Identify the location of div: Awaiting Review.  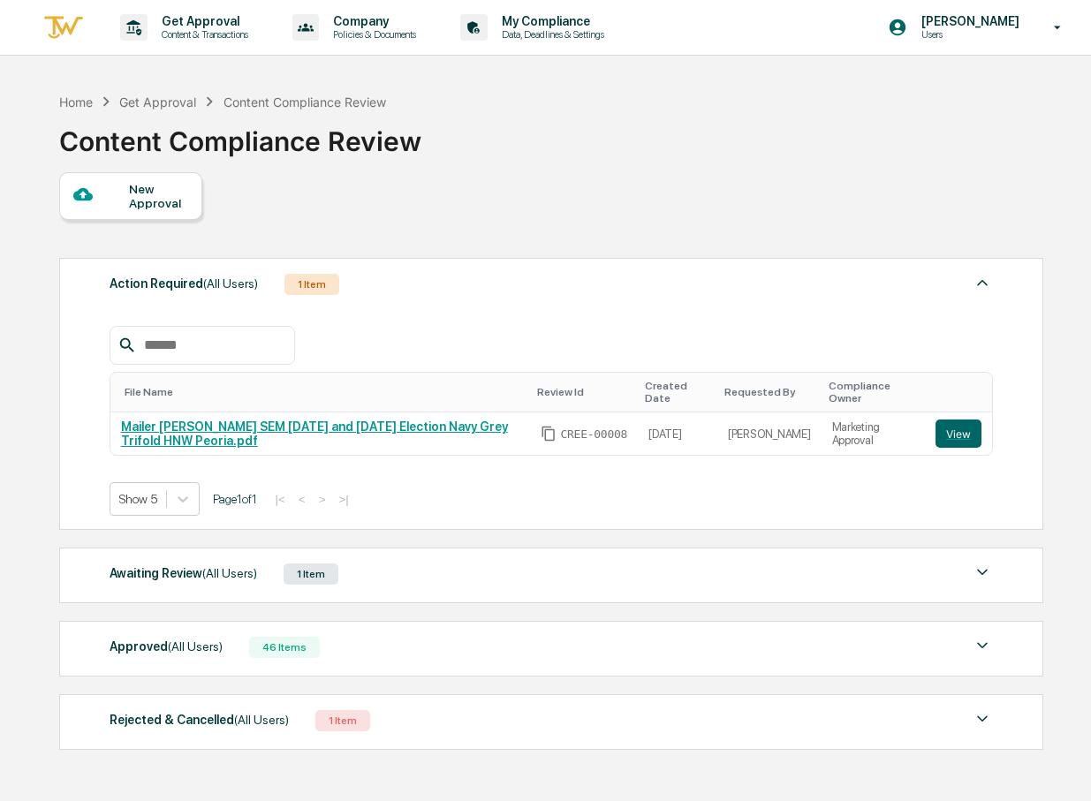
(183, 573).